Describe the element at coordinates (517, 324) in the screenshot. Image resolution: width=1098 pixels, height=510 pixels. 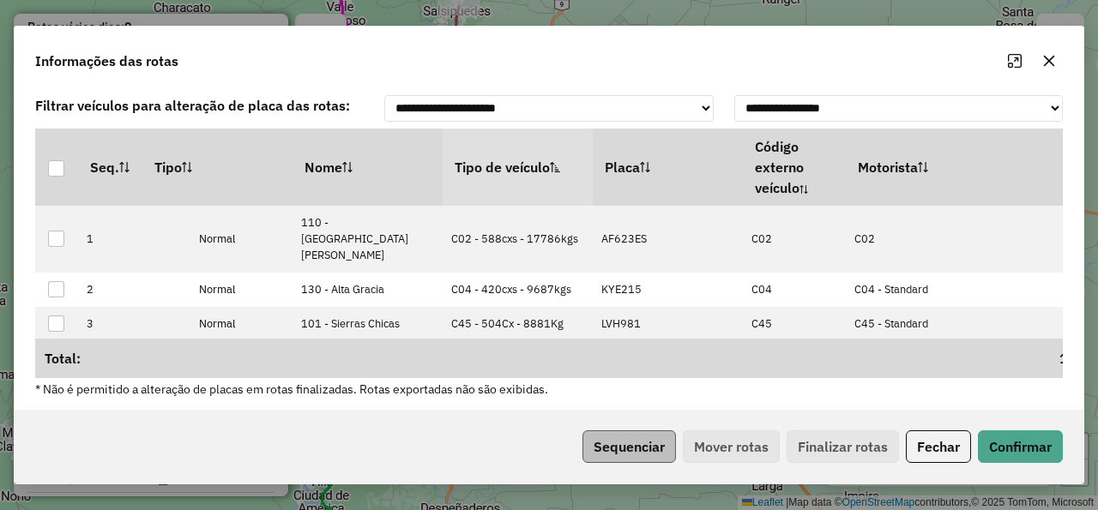
I see `td: C45 - 504Cx - 8881Kg` at that location.